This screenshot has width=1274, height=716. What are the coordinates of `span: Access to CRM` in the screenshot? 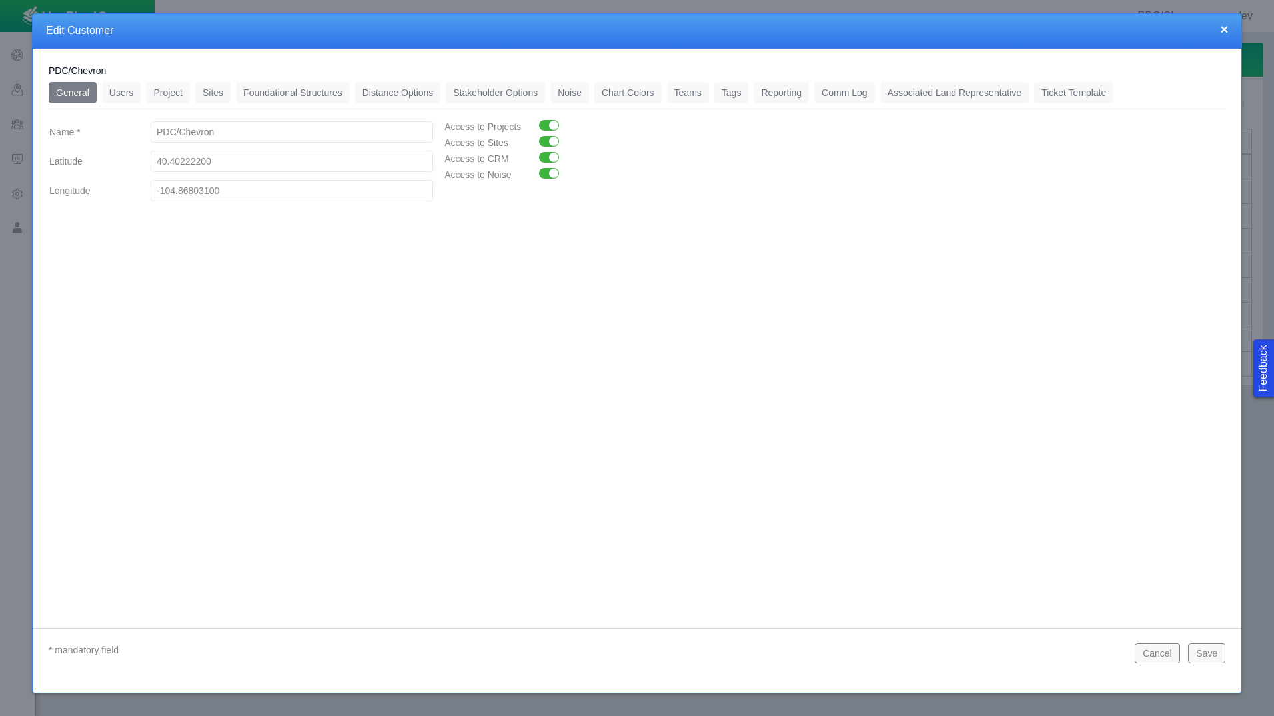 It's located at (476, 159).